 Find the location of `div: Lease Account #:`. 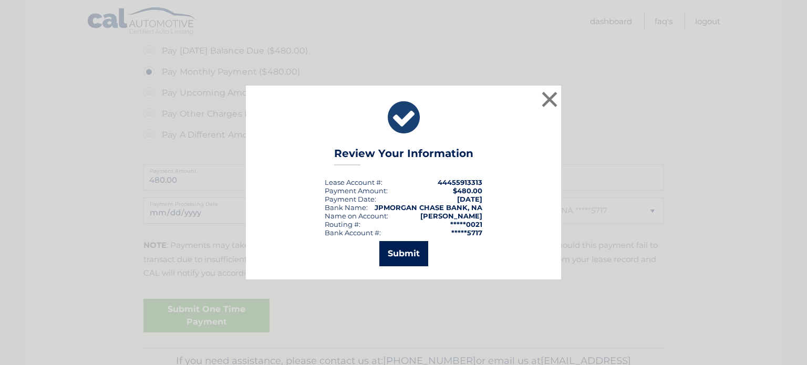

div: Lease Account #: is located at coordinates (354, 182).